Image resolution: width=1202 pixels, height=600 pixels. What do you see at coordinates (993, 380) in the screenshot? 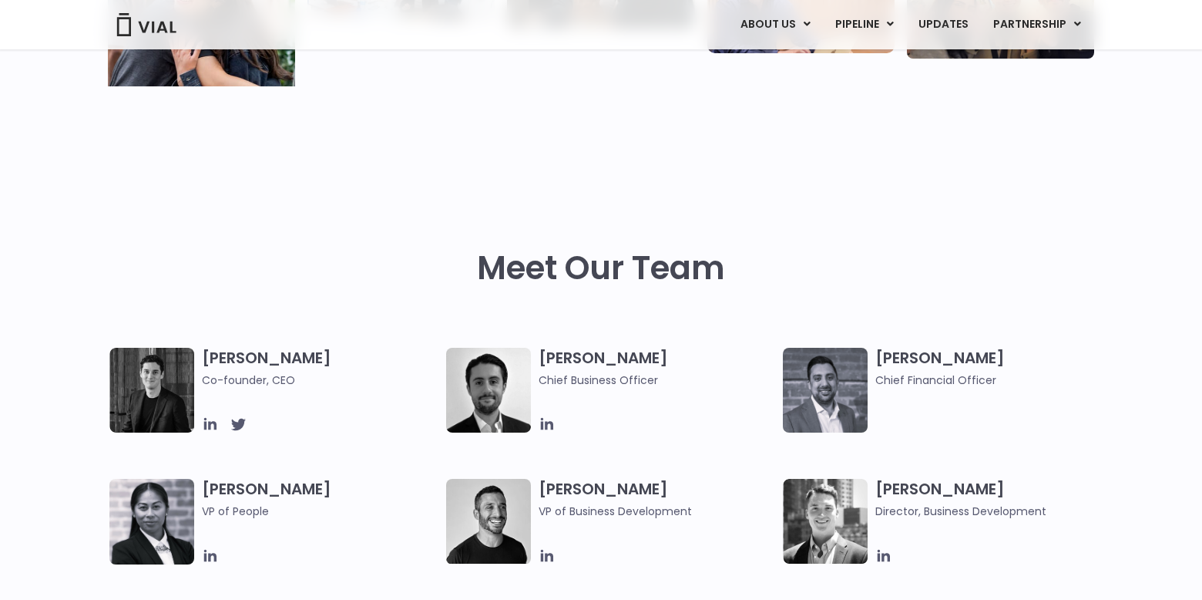
I see `span: Chief Financial Officer` at bounding box center [993, 380].